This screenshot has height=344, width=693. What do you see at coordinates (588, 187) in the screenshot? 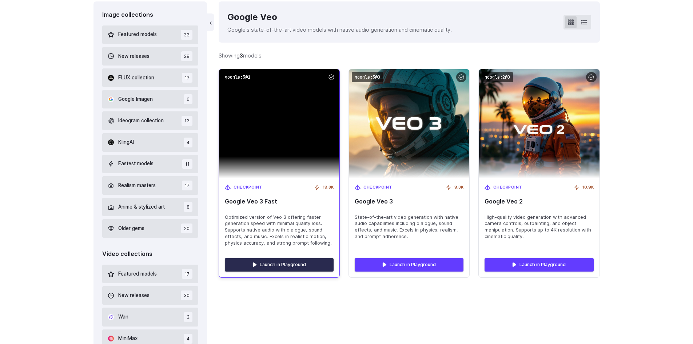
I see `span: 10.9K` at bounding box center [588, 187].